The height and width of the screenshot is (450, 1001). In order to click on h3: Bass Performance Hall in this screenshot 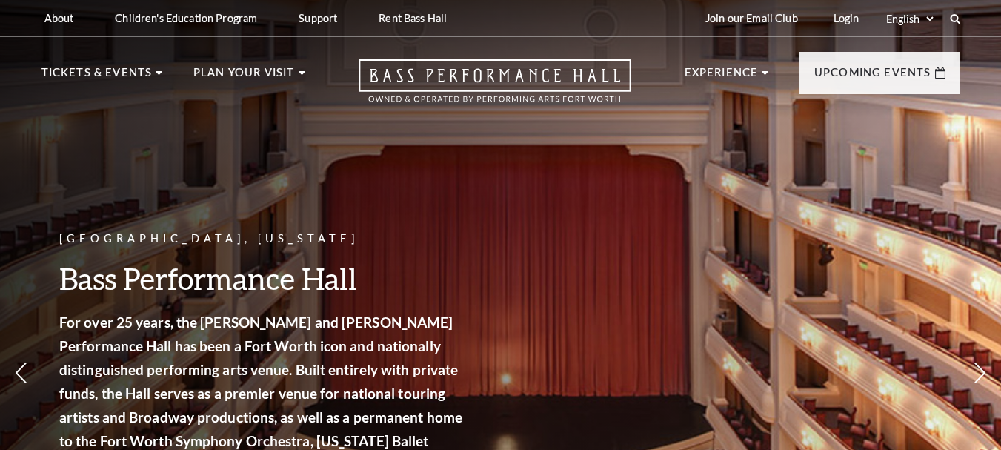, I will do `click(263, 278)`.